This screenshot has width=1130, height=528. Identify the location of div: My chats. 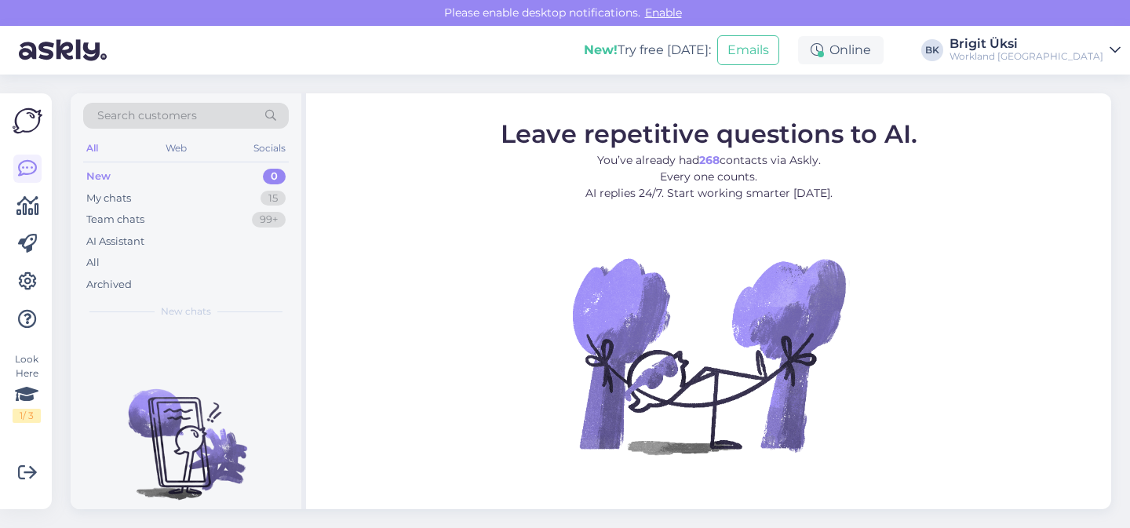
(108, 198).